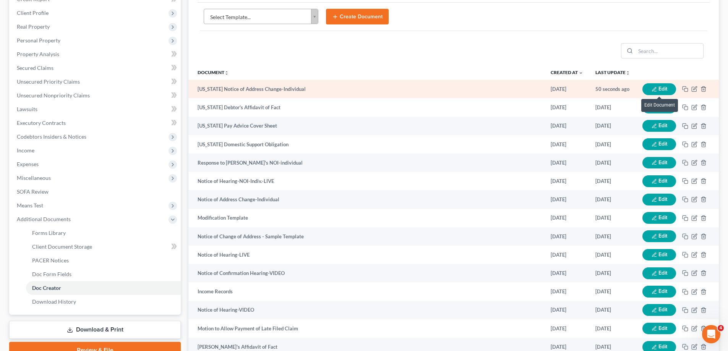  What do you see at coordinates (103, 233) in the screenshot?
I see `a: Forms Library` at bounding box center [103, 233].